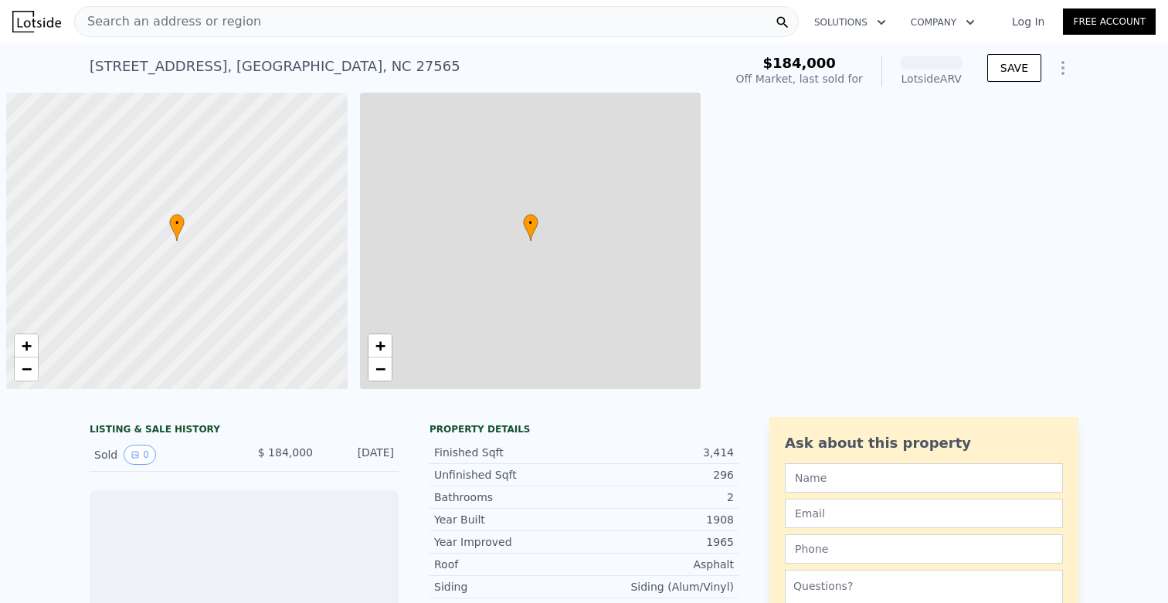  I want to click on button: SAVE, so click(1015, 68).